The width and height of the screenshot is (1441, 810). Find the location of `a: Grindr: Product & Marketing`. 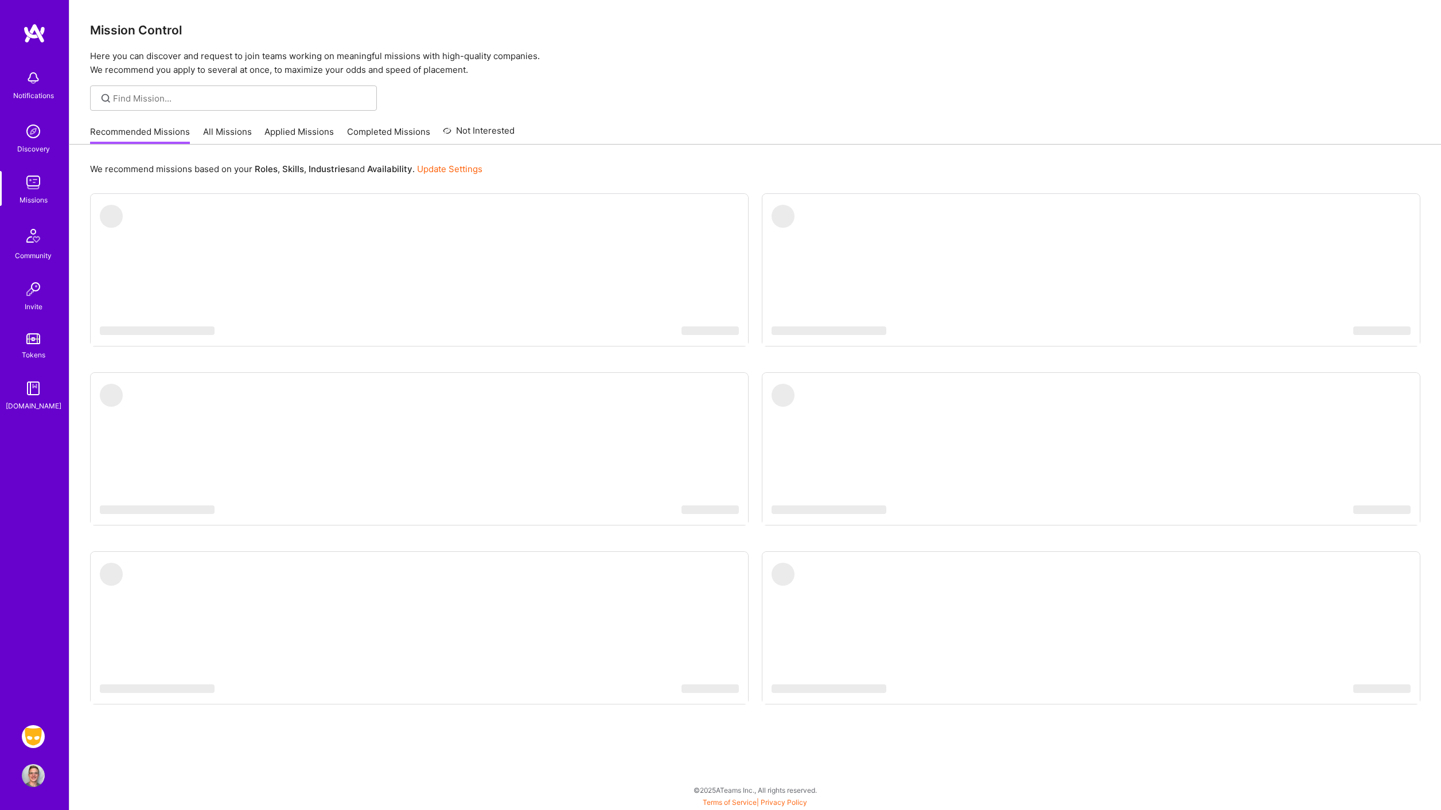

a: Grindr: Product & Marketing is located at coordinates (33, 736).